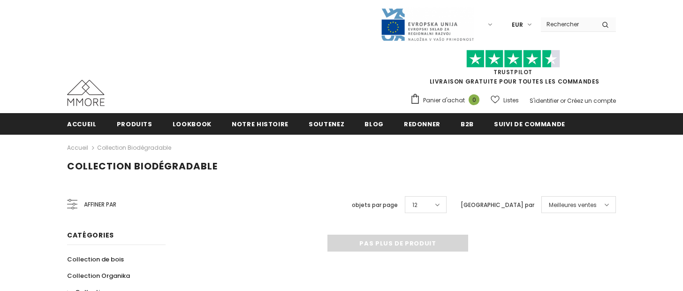  I want to click on span: soutenez, so click(326, 124).